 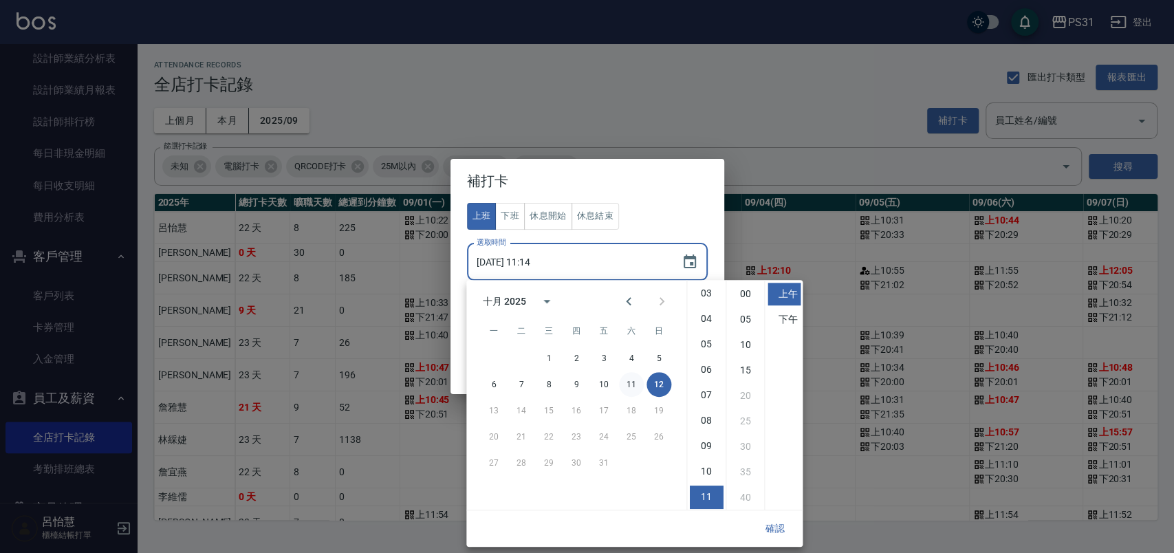 I want to click on span: 星期三, so click(x=549, y=331).